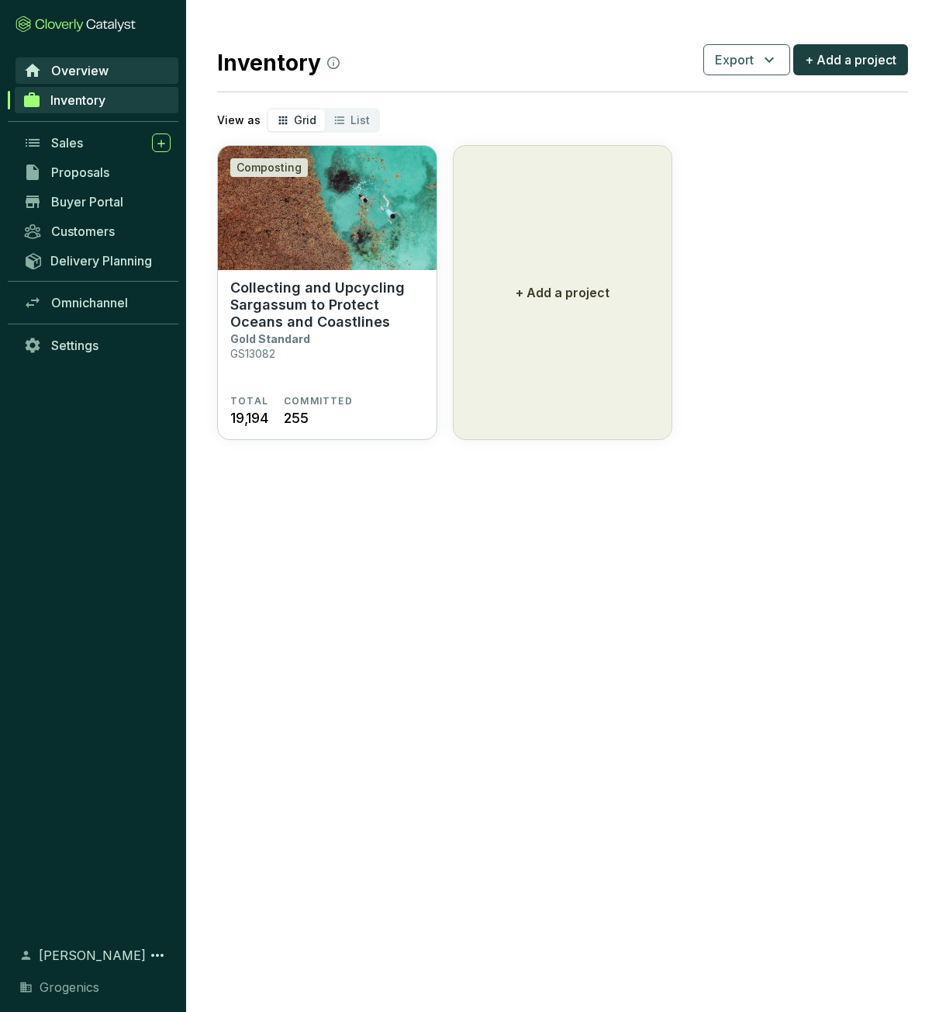 The width and height of the screenshot is (939, 1012). Describe the element at coordinates (96, 100) in the screenshot. I see `a: Inventory` at that location.